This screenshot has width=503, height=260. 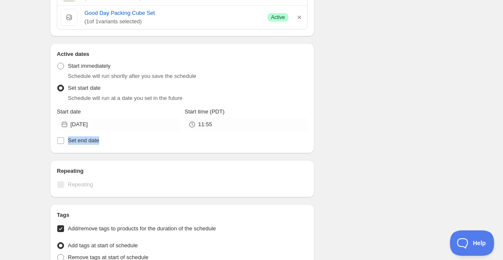 What do you see at coordinates (182, 171) in the screenshot?
I see `h2: Repeating` at bounding box center [182, 171].